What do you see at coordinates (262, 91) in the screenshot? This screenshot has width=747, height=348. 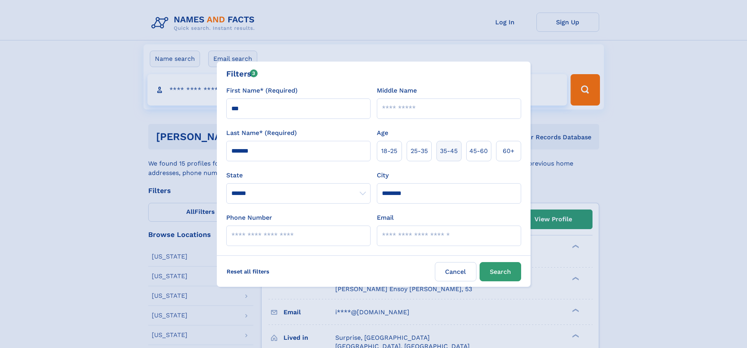 I see `label: First Name* (Required)` at bounding box center [262, 91].